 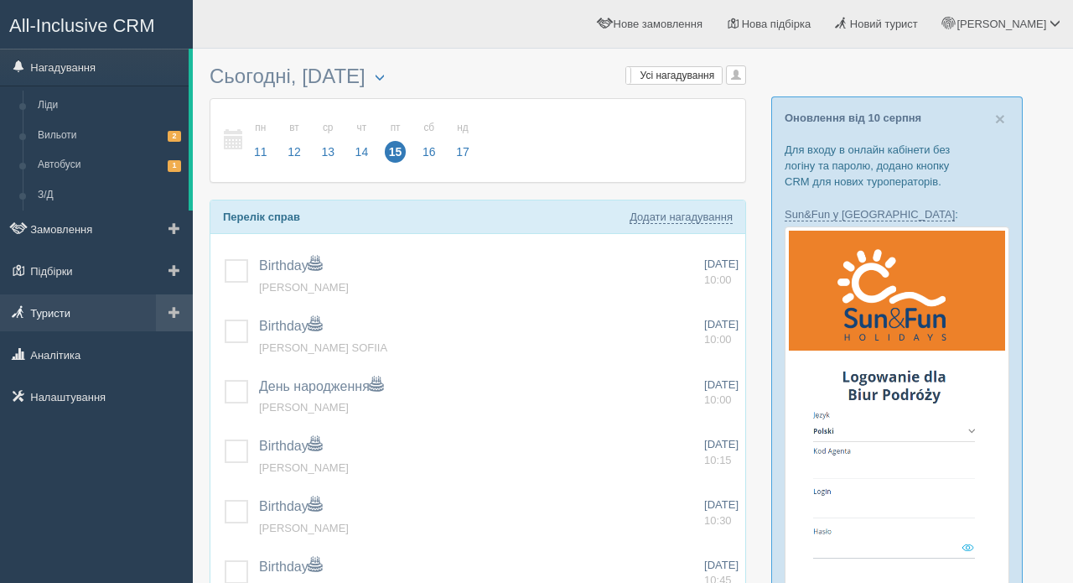 I want to click on span: 10:15, so click(x=718, y=459).